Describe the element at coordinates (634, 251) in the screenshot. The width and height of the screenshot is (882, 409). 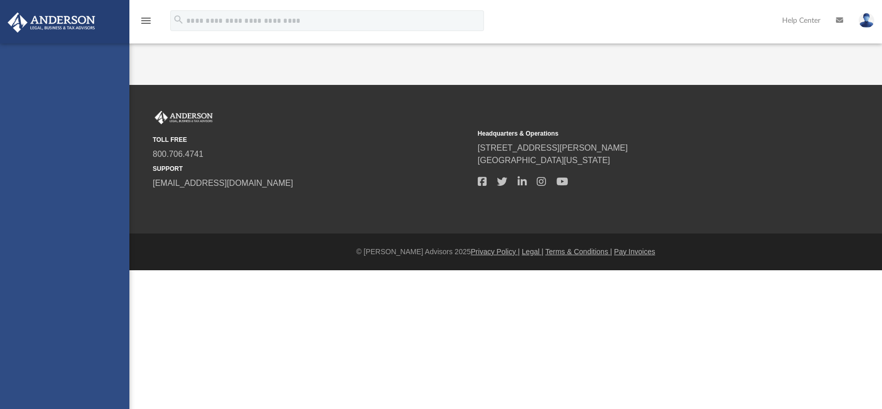
I see `a: Pay Invoices` at that location.